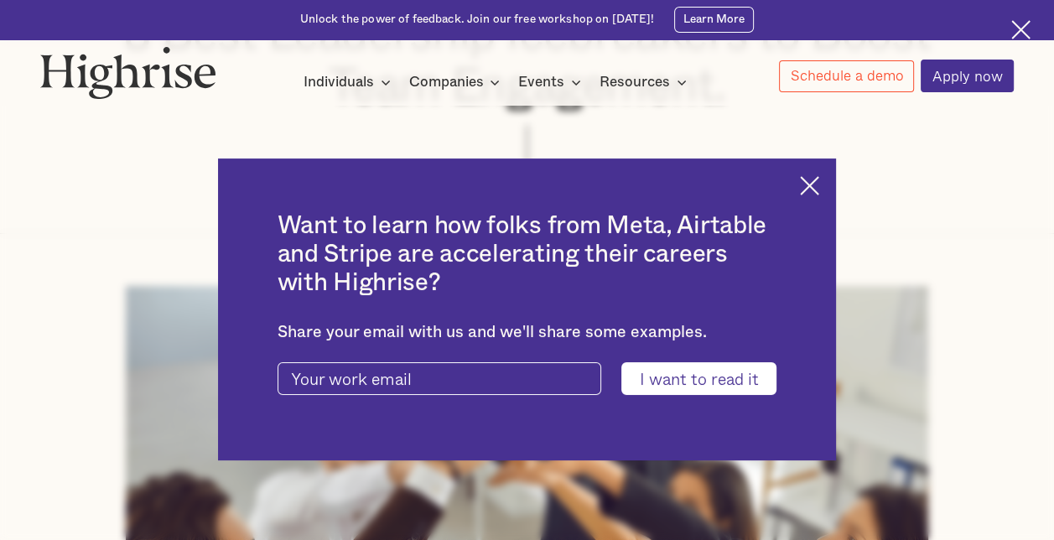 This screenshot has width=1054, height=540. Describe the element at coordinates (527, 332) in the screenshot. I see `div: Share your email with us and we'll share some examples.` at that location.